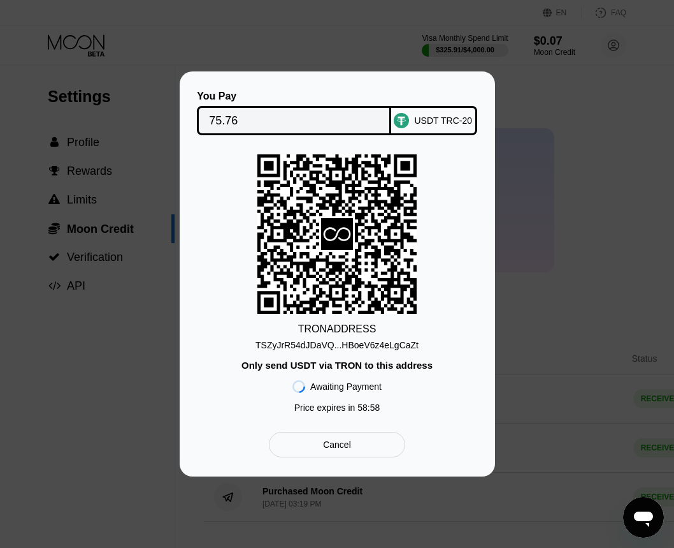 The height and width of the screenshot is (548, 674). What do you see at coordinates (346, 386) in the screenshot?
I see `div: Awaiting Payment` at bounding box center [346, 386].